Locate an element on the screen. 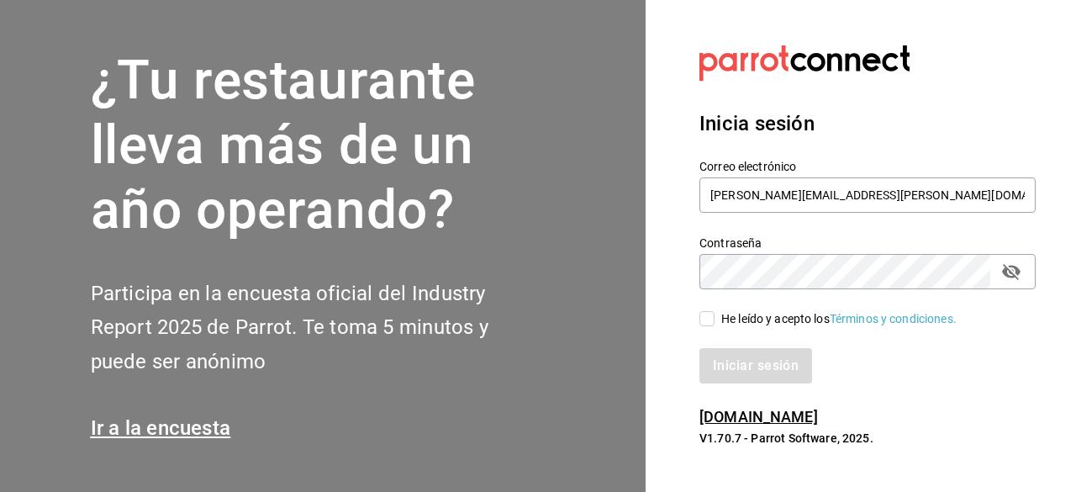  div: He leído y acepto los is located at coordinates (839, 319).